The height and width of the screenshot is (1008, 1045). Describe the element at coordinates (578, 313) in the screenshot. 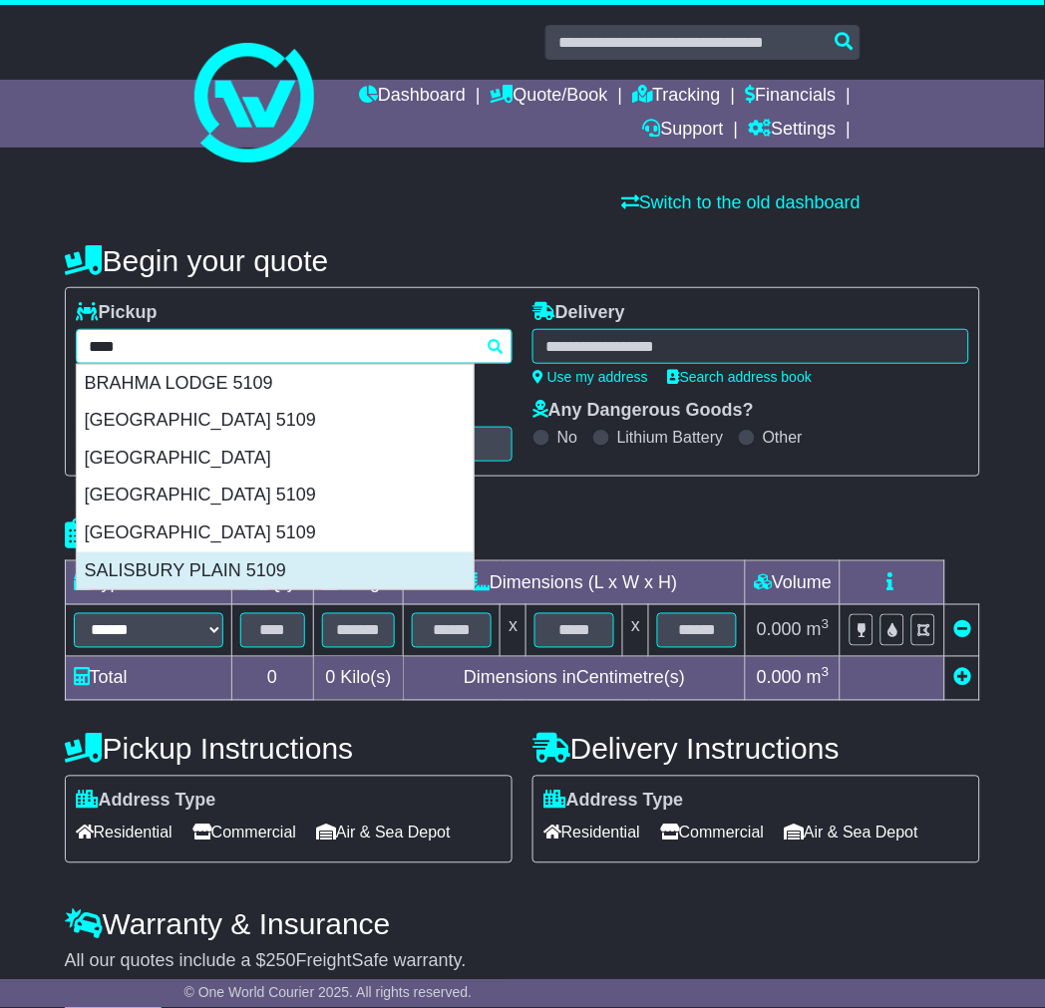

I see `label: Delivery` at that location.